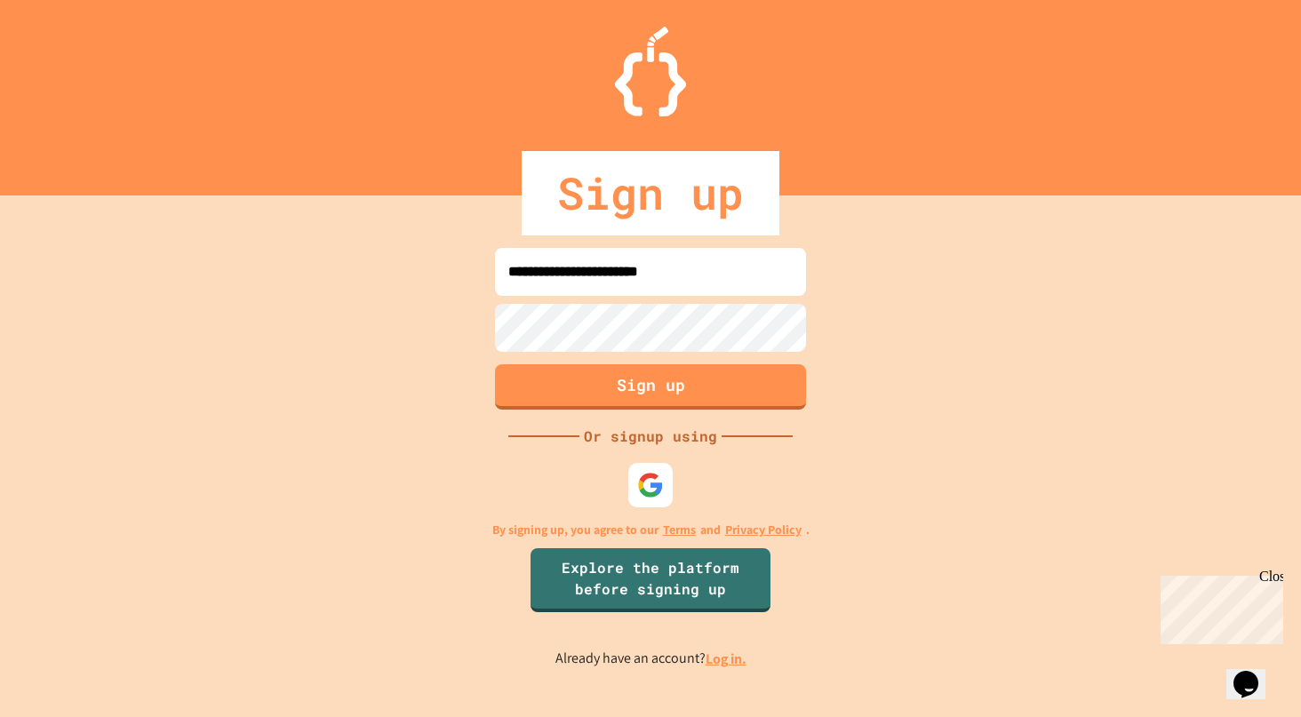  What do you see at coordinates (679, 530) in the screenshot?
I see `a: Terms` at bounding box center [679, 530].